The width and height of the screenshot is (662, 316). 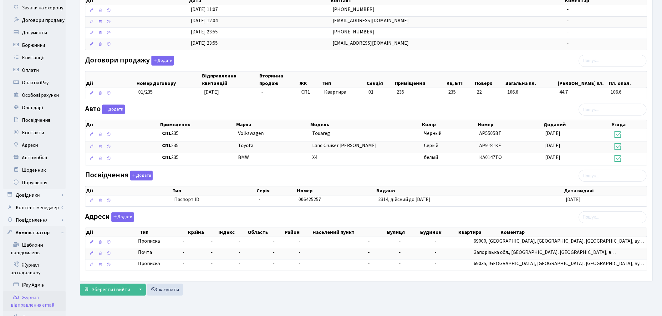 I want to click on a: Адреси, so click(x=34, y=145).